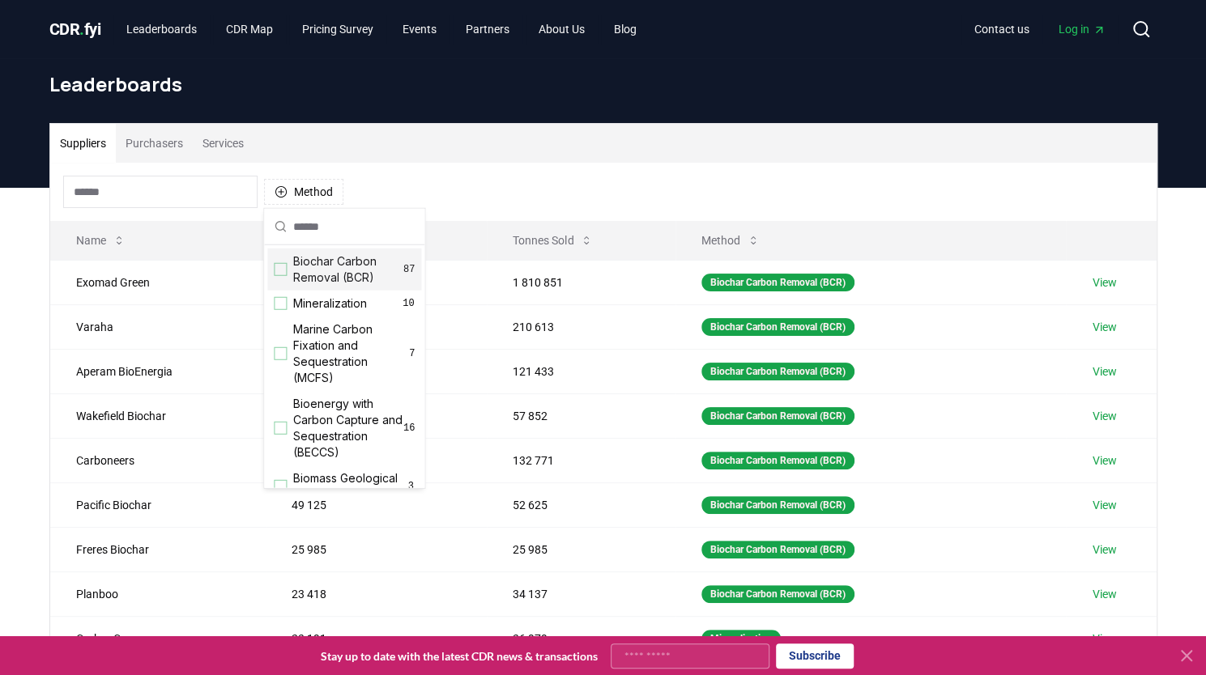 Image resolution: width=1206 pixels, height=675 pixels. What do you see at coordinates (158, 460) in the screenshot?
I see `td: Carboneers` at bounding box center [158, 460].